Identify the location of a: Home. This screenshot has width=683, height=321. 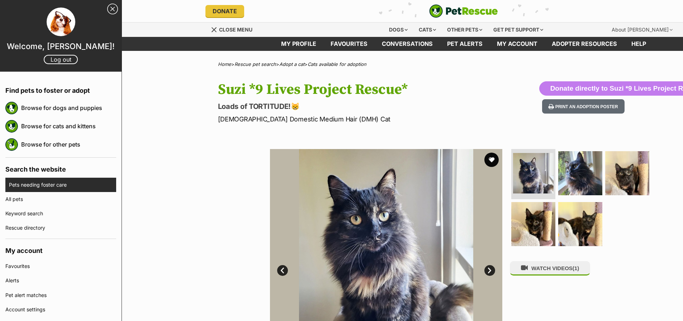
(224, 64).